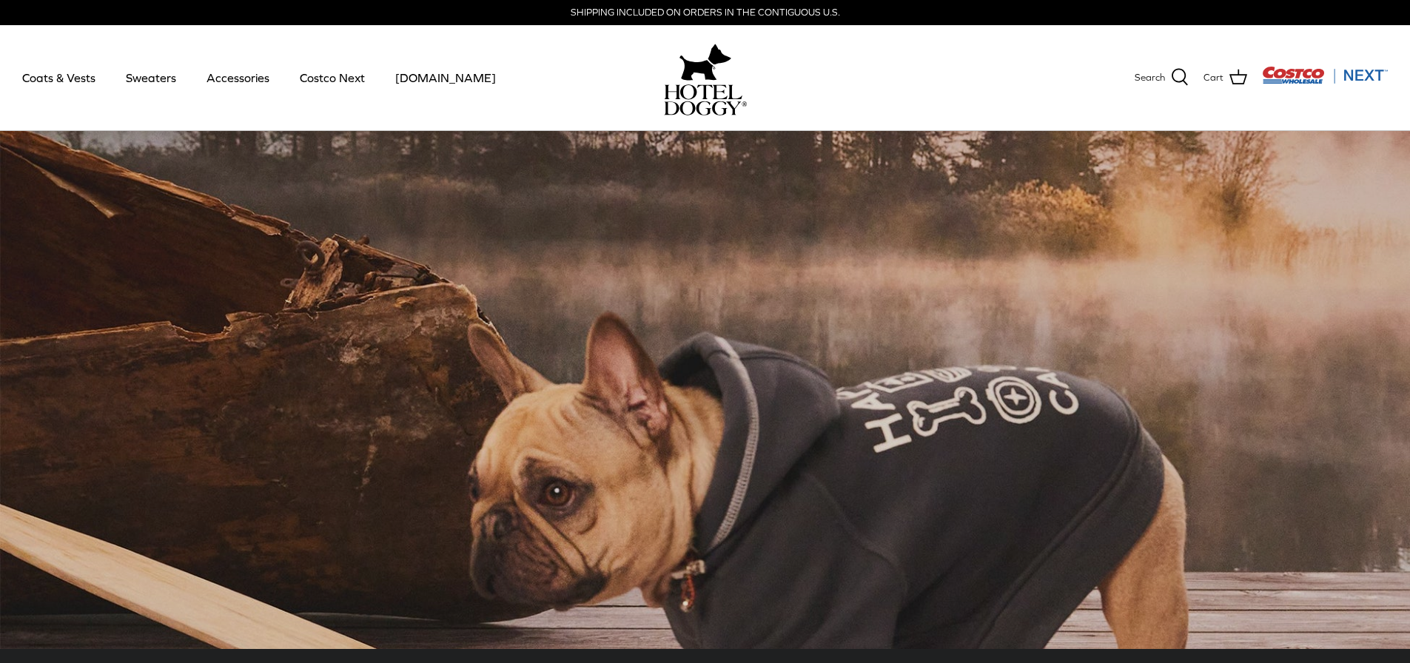  What do you see at coordinates (705, 78) in the screenshot?
I see `a: hoteldoggy.com hoteldoggycom` at bounding box center [705, 78].